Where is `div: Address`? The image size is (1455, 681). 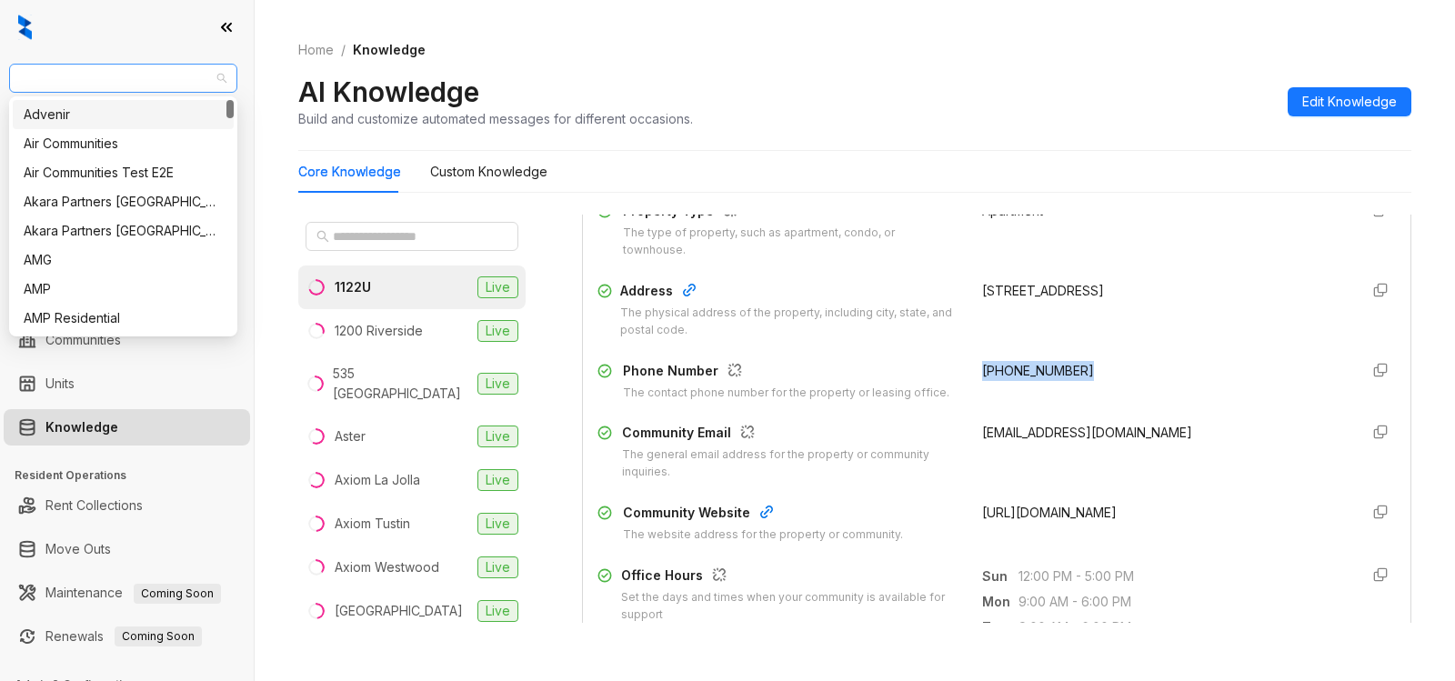 div: Address is located at coordinates (790, 293).